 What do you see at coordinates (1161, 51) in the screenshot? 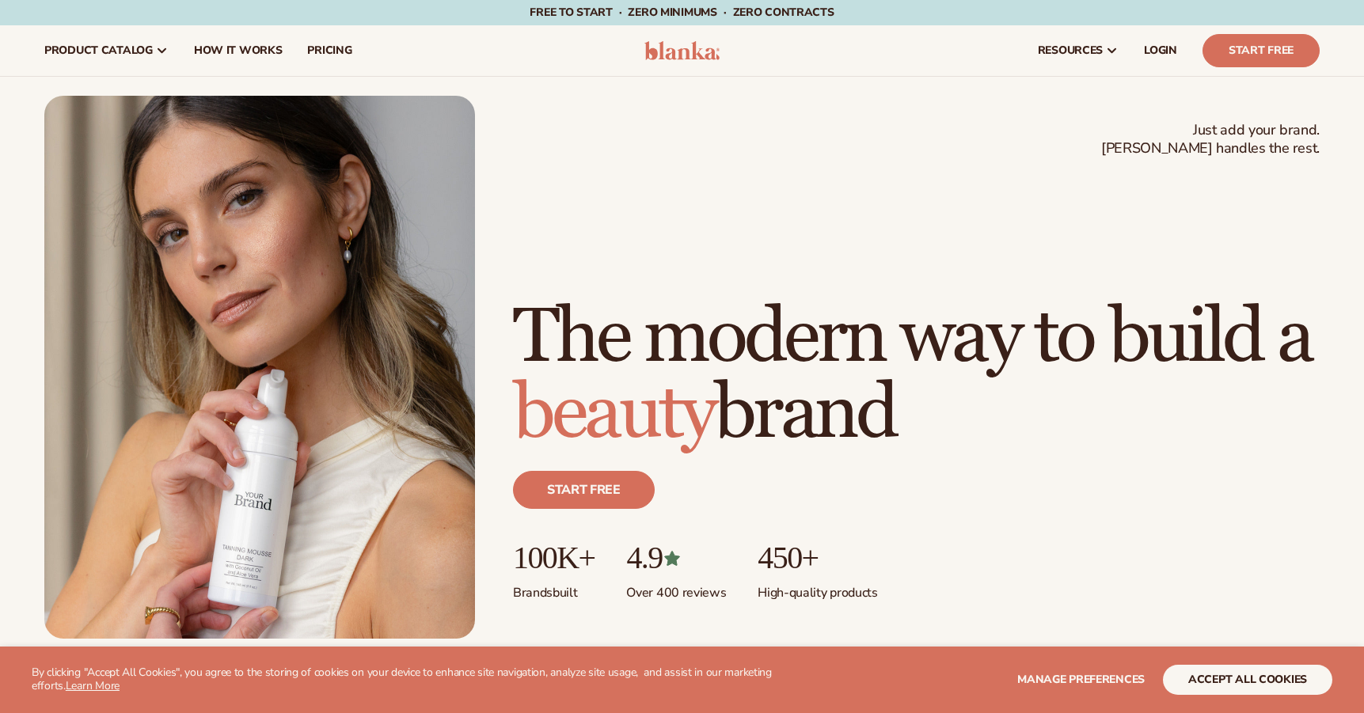
I see `a: LOGIN` at bounding box center [1161, 51].